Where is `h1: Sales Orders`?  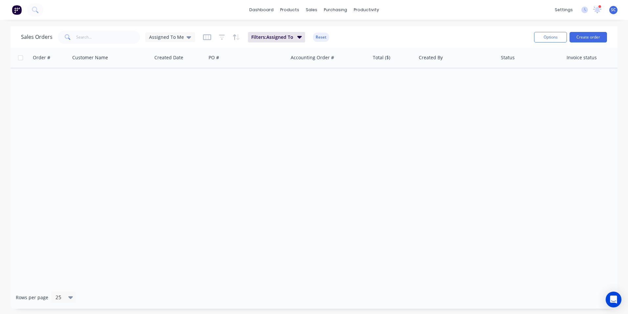 h1: Sales Orders is located at coordinates (37, 37).